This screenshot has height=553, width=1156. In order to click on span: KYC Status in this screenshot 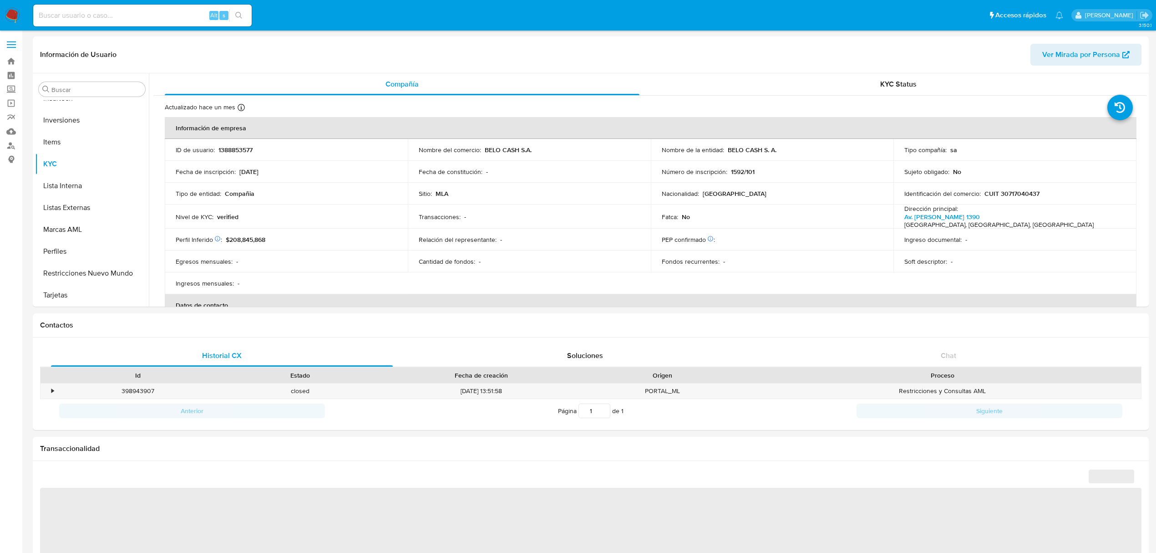, I will do `click(899, 84)`.